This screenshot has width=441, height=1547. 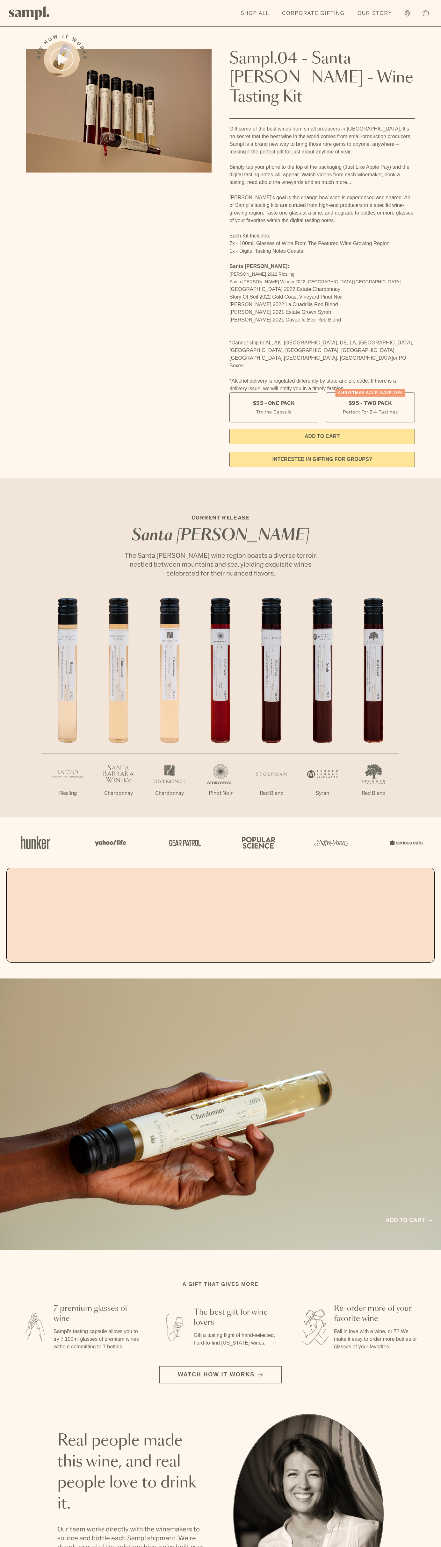 What do you see at coordinates (220, 793) in the screenshot?
I see `p: Pinot Noir` at bounding box center [220, 793].